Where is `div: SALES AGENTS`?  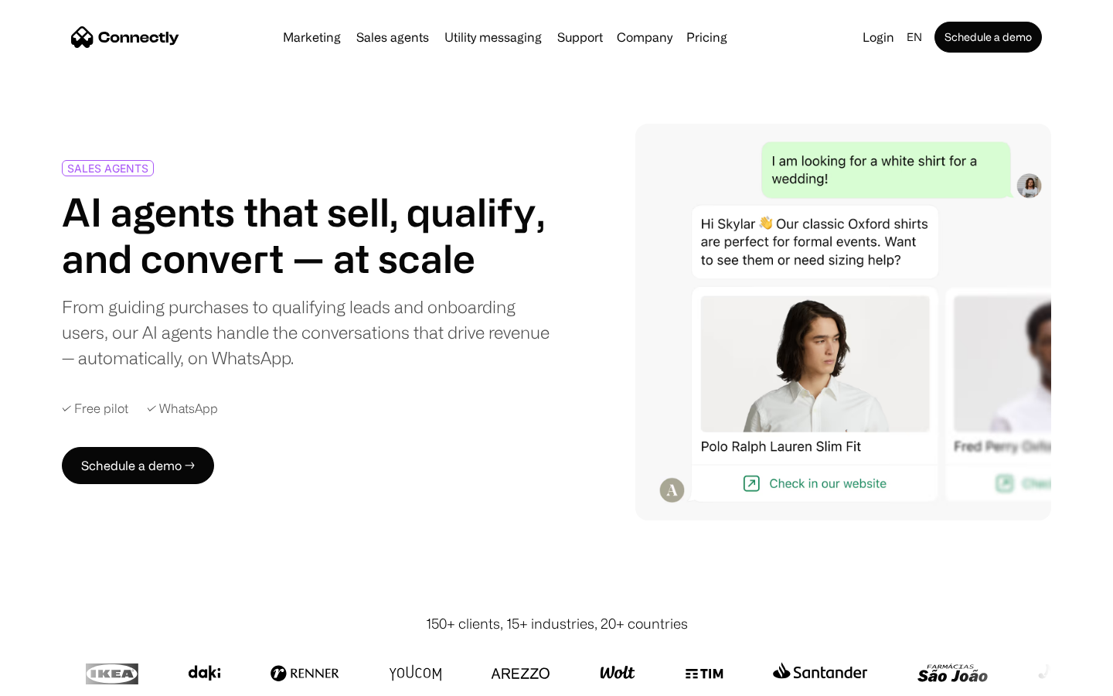 div: SALES AGENTS is located at coordinates (107, 168).